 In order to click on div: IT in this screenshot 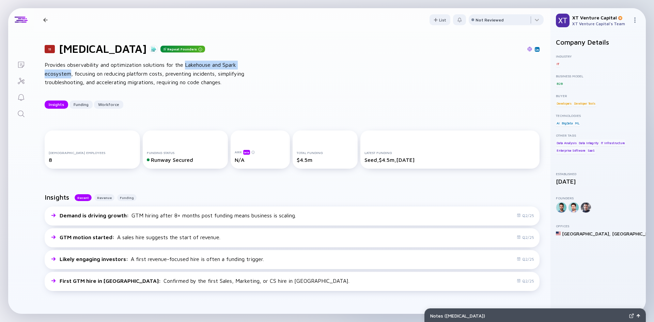, I will do `click(558, 64)`.